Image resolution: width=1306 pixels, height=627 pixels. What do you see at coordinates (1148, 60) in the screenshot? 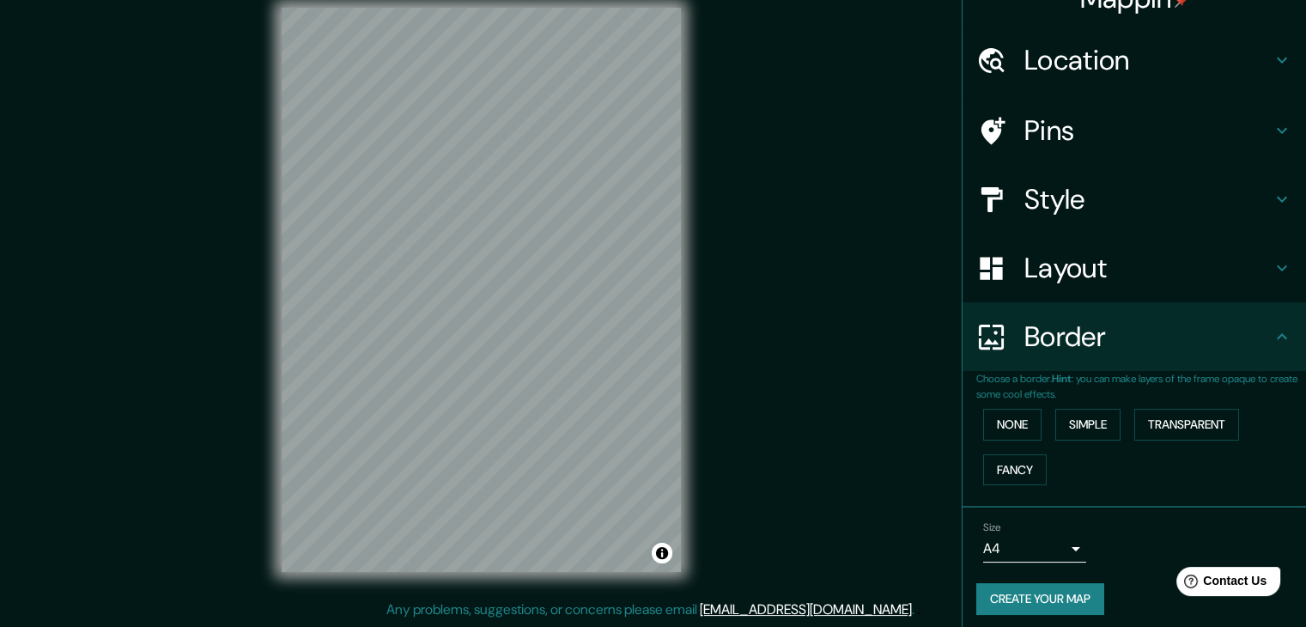
I see `h4: Location` at bounding box center [1148, 60].